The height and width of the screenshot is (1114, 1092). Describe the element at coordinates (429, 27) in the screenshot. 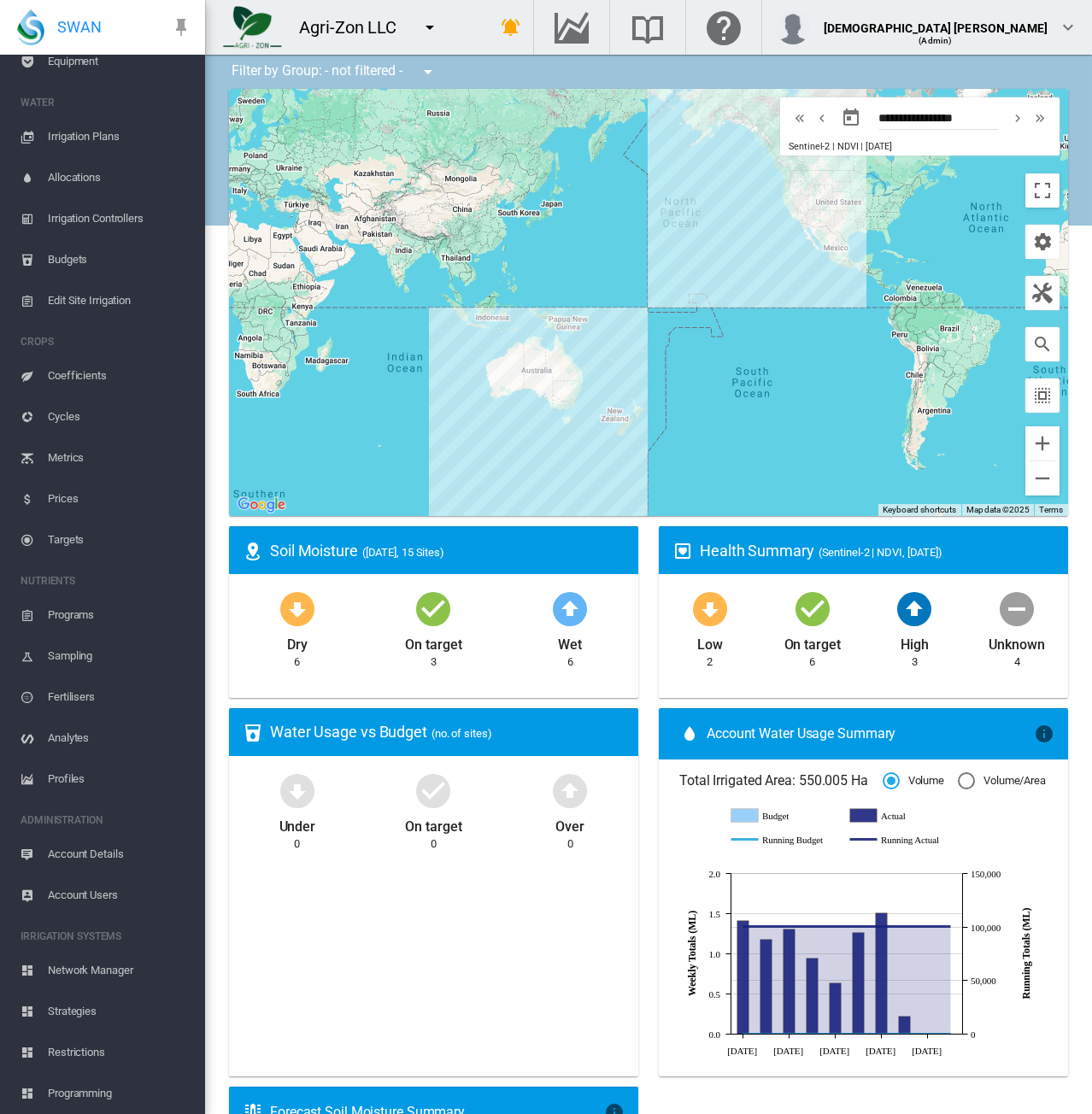

I see `md-icon: icon-menu-down` at that location.